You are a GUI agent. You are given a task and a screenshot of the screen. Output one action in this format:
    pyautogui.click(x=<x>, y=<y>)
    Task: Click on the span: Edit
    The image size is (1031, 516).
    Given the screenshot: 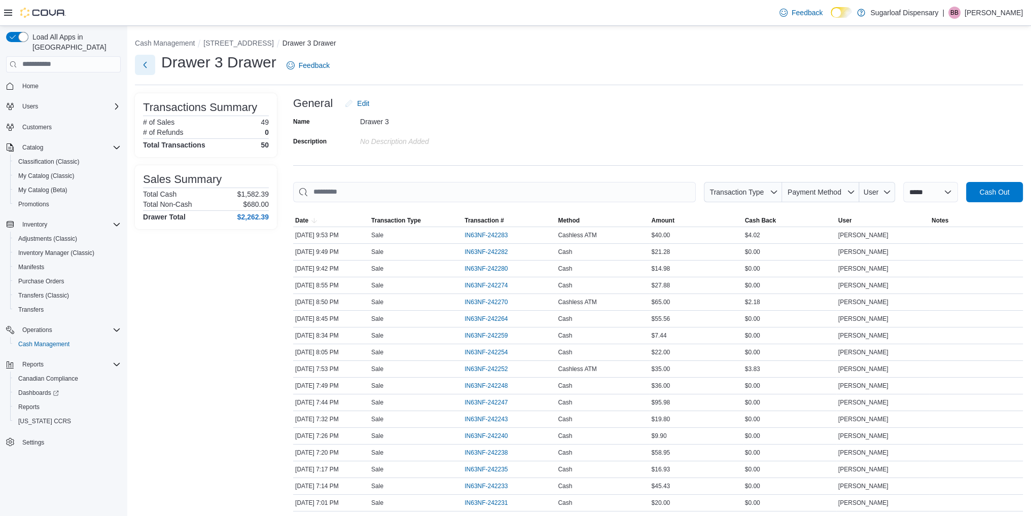 What is the action you would take?
    pyautogui.click(x=363, y=103)
    